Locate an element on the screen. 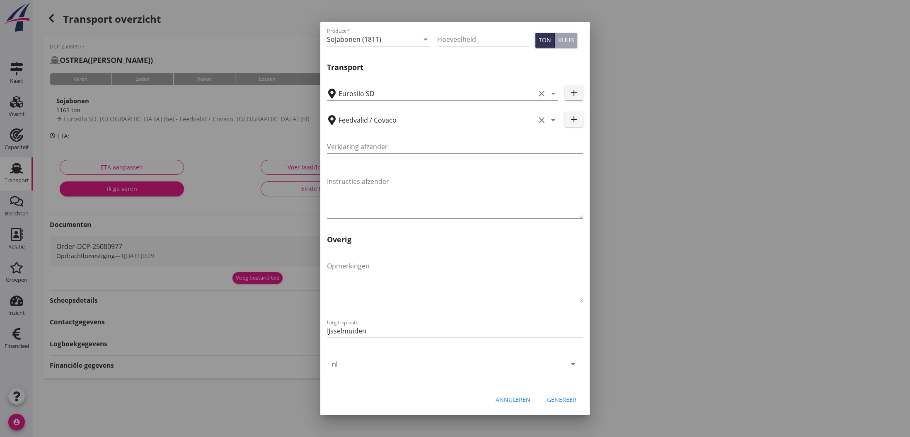 Image resolution: width=910 pixels, height=437 pixels. button: kuub is located at coordinates (566, 40).